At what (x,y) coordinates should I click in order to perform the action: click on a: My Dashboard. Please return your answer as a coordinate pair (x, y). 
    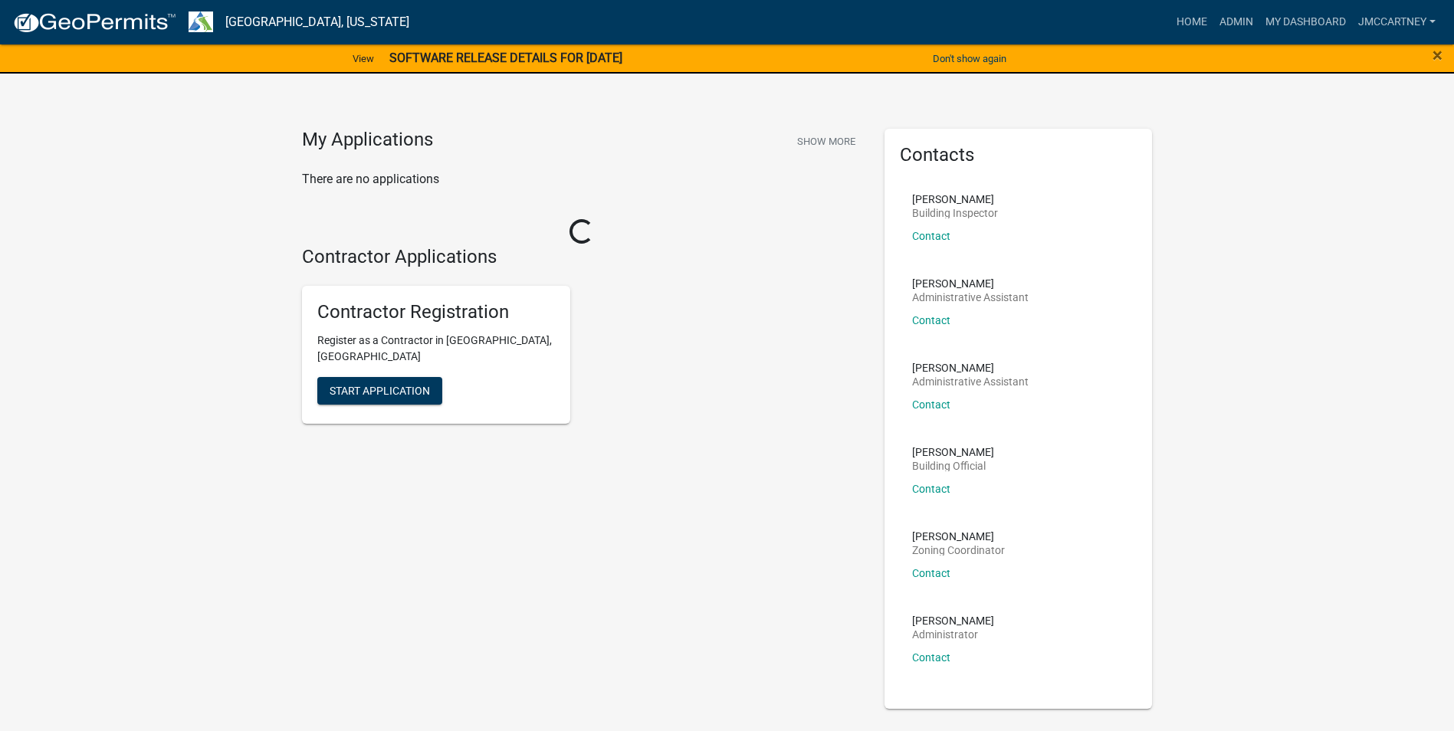
    Looking at the image, I should click on (1305, 22).